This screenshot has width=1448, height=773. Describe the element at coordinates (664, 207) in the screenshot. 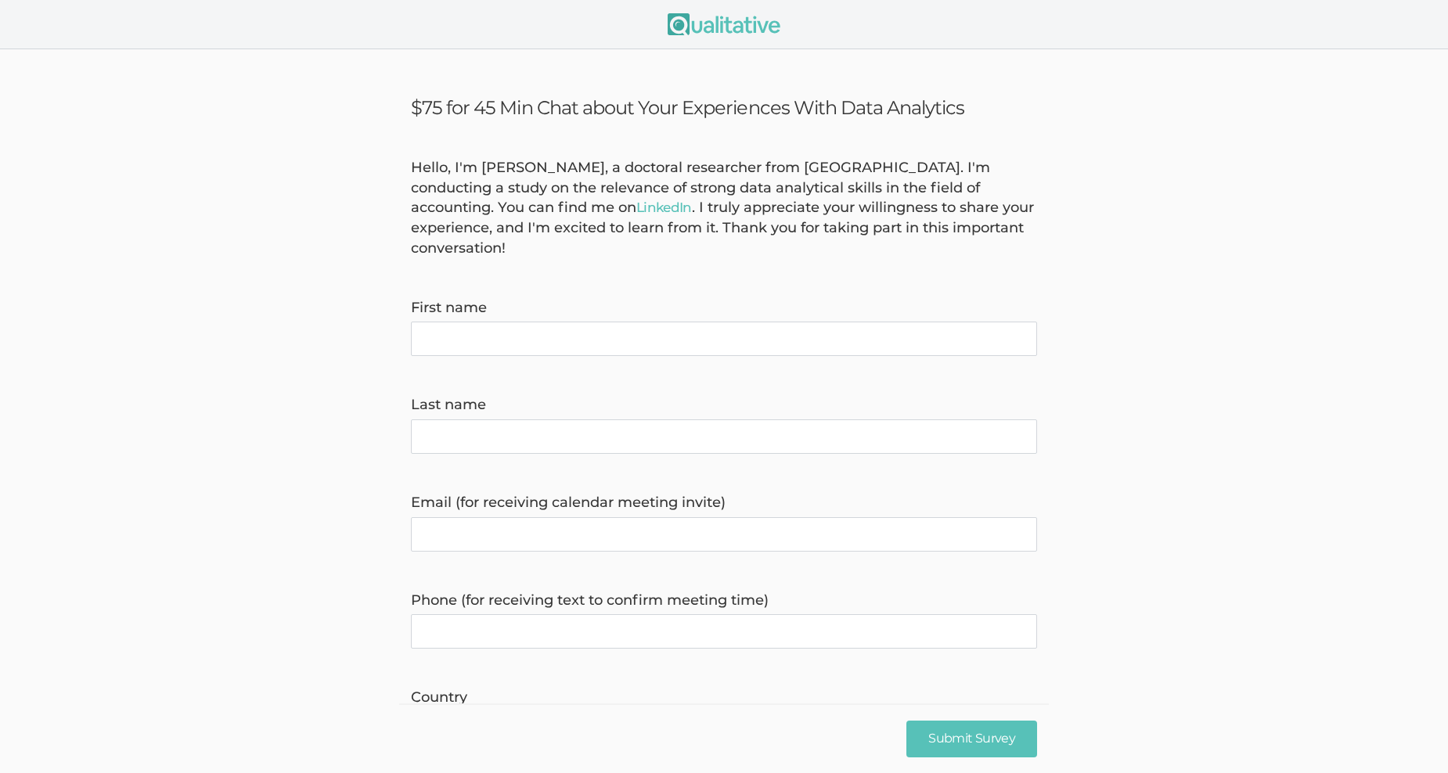

I see `a: LinkedIn` at that location.